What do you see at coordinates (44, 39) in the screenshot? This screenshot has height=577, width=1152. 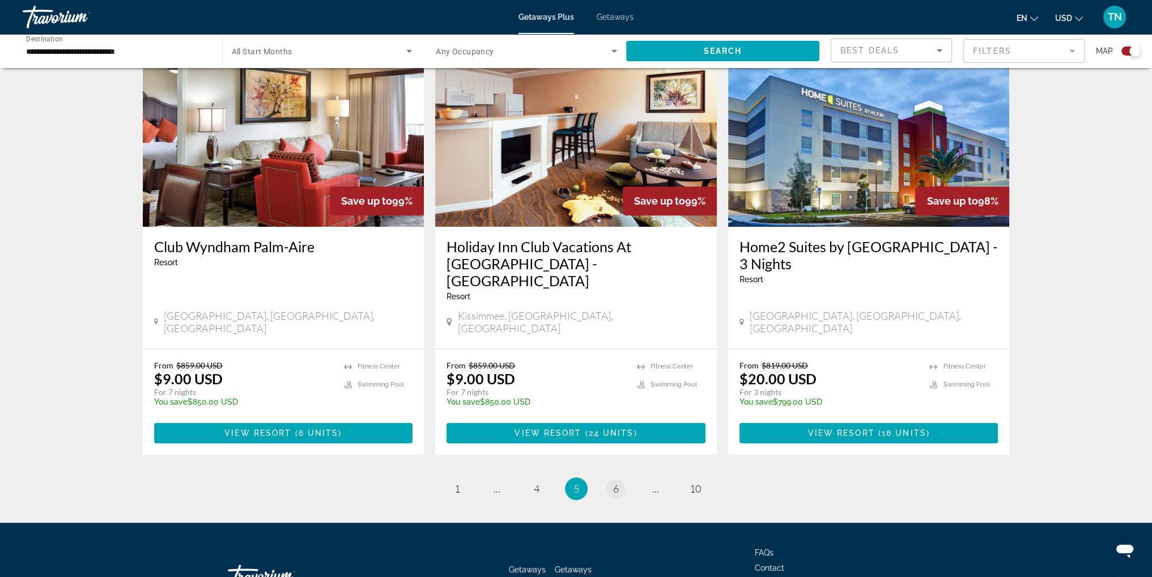 I see `span: Destination` at bounding box center [44, 39].